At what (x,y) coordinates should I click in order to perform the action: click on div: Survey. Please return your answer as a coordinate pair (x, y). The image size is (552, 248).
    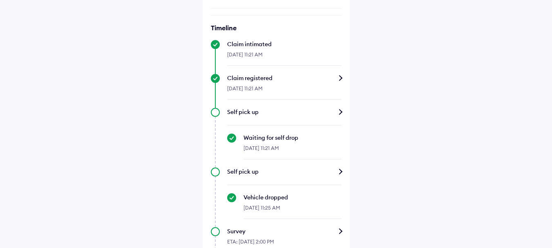
    Looking at the image, I should click on (284, 231).